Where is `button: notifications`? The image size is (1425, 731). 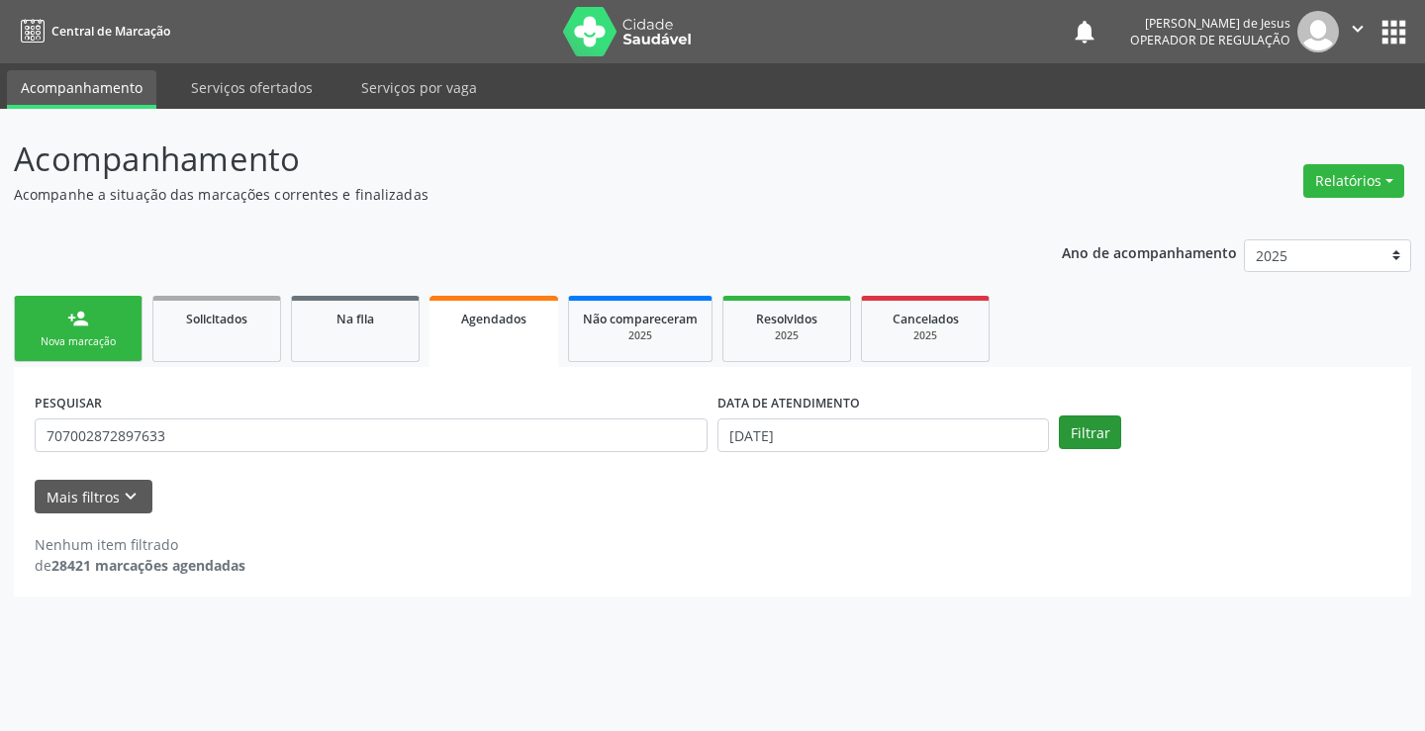
button: notifications is located at coordinates (1084, 32).